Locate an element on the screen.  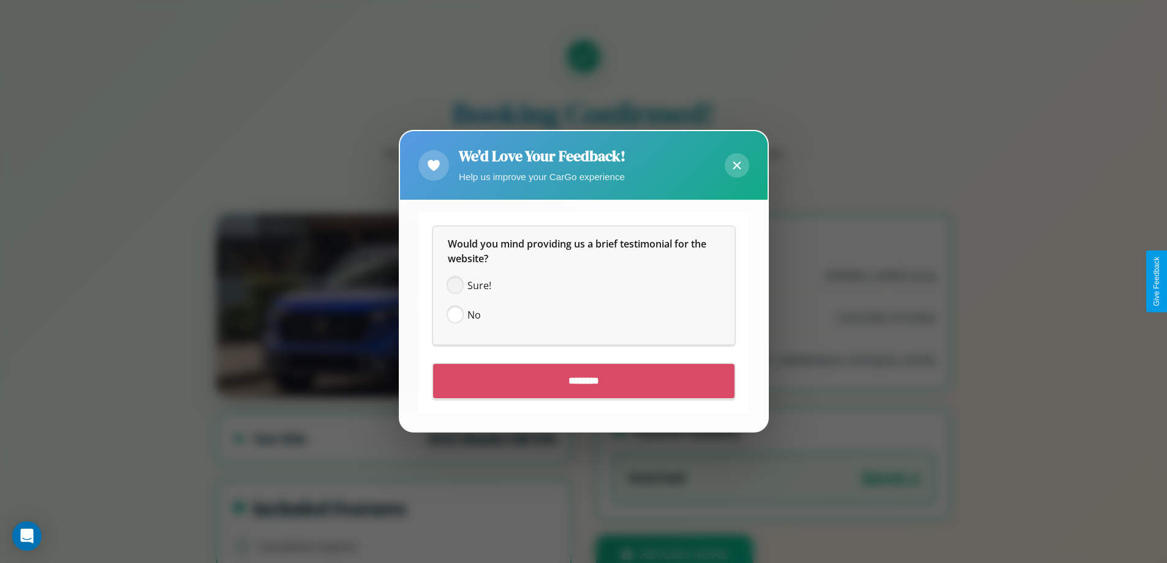
div: Open Intercom Messenger is located at coordinates (27, 536).